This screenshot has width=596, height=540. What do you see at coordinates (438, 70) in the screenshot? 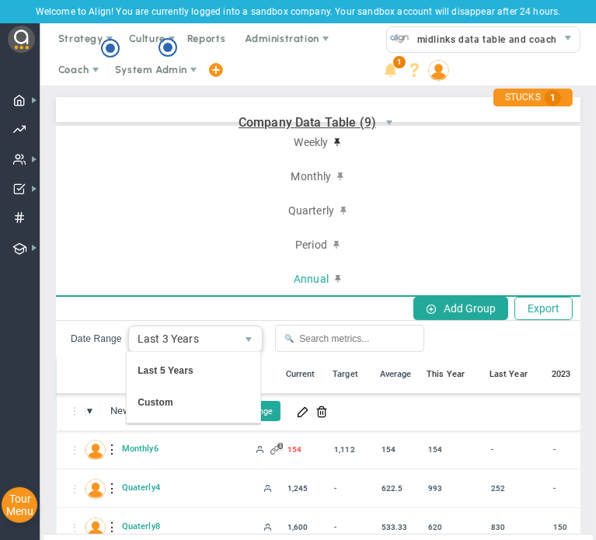
I see `img: 64089.Person.photo` at bounding box center [438, 70].